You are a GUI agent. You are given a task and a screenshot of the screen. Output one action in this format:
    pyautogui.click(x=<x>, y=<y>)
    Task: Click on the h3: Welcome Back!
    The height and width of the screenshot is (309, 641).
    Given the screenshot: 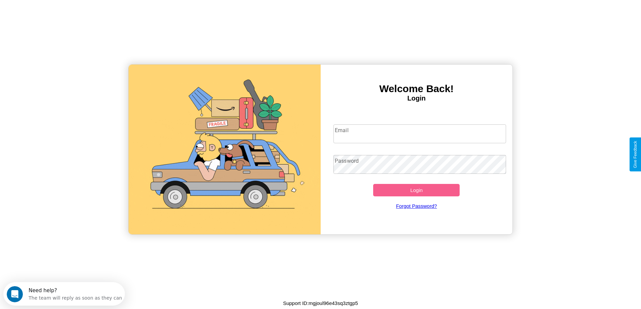 What is the action you would take?
    pyautogui.click(x=417, y=89)
    